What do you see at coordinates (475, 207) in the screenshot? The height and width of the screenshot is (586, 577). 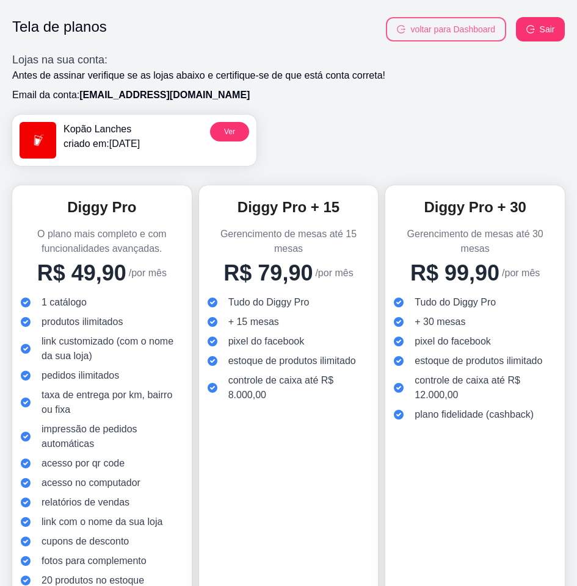 I see `h3: Diggy Pro + 30` at bounding box center [475, 207].